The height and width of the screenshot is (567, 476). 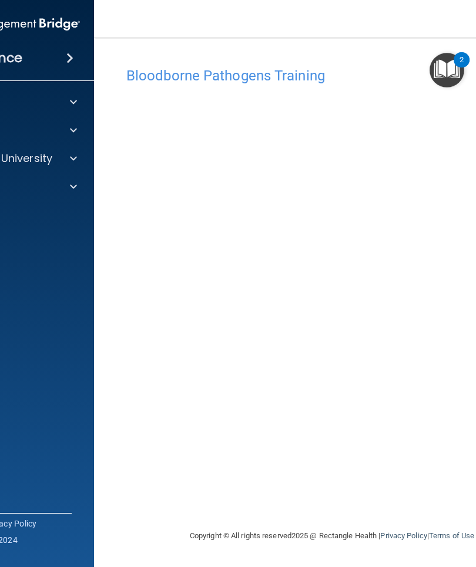 I want to click on a: Privacy Policy, so click(x=403, y=535).